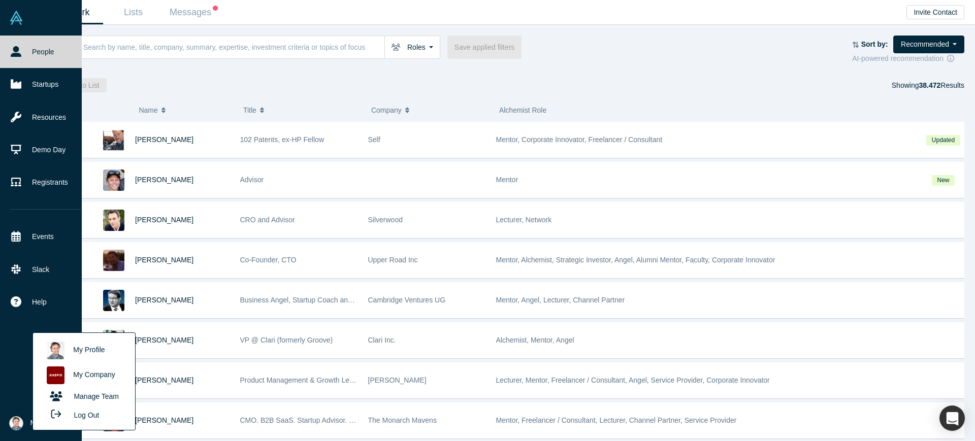  What do you see at coordinates (16, 18) in the screenshot?
I see `img: Alchemist Vault Logo` at bounding box center [16, 18].